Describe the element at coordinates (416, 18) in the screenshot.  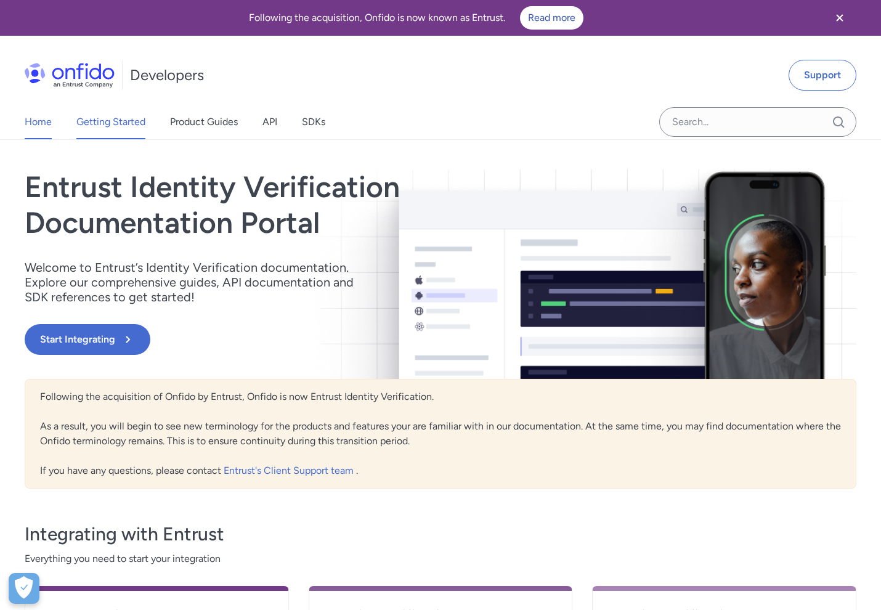
I see `div: Following the acquisition, Onfido is now known as Entrust.` at that location.